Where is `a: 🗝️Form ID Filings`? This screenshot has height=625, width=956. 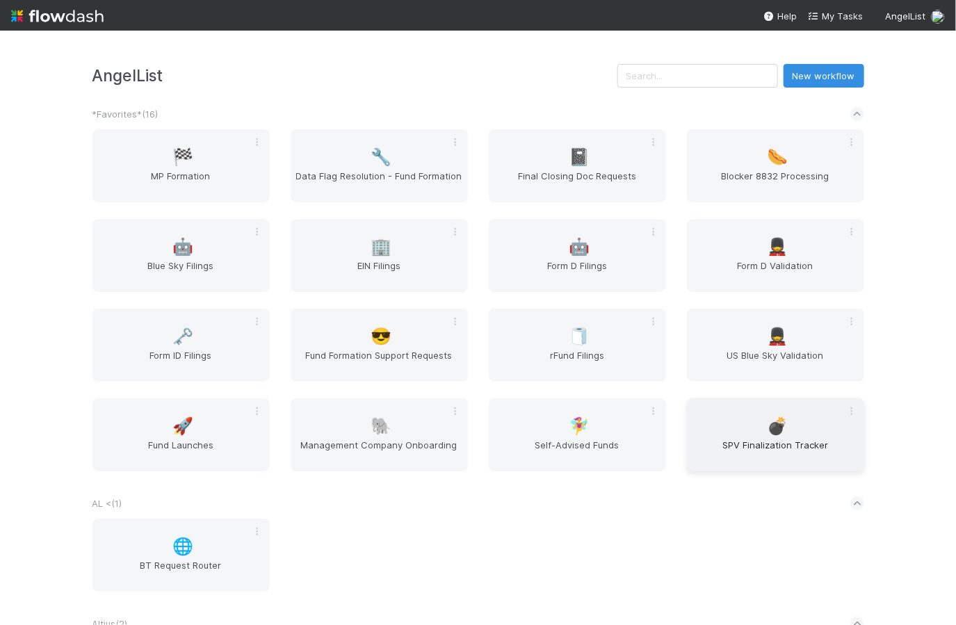
a: 🗝️Form ID Filings is located at coordinates (181, 345).